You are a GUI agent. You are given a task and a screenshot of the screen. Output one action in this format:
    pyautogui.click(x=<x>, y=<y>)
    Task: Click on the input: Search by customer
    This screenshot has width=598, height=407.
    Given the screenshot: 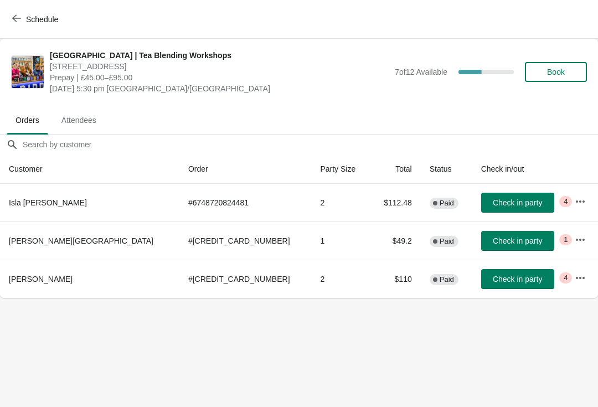 What is the action you would take?
    pyautogui.click(x=310, y=144)
    